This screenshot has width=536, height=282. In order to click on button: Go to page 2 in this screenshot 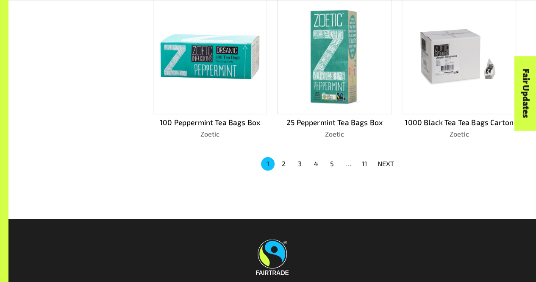, I will do `click(284, 163)`.